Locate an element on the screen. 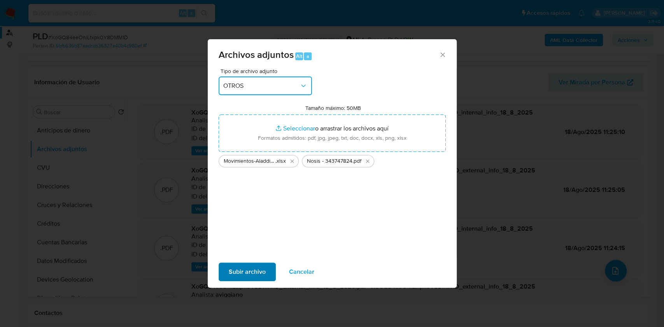 The width and height of the screenshot is (664, 327). span: Cancelar is located at coordinates (301, 272).